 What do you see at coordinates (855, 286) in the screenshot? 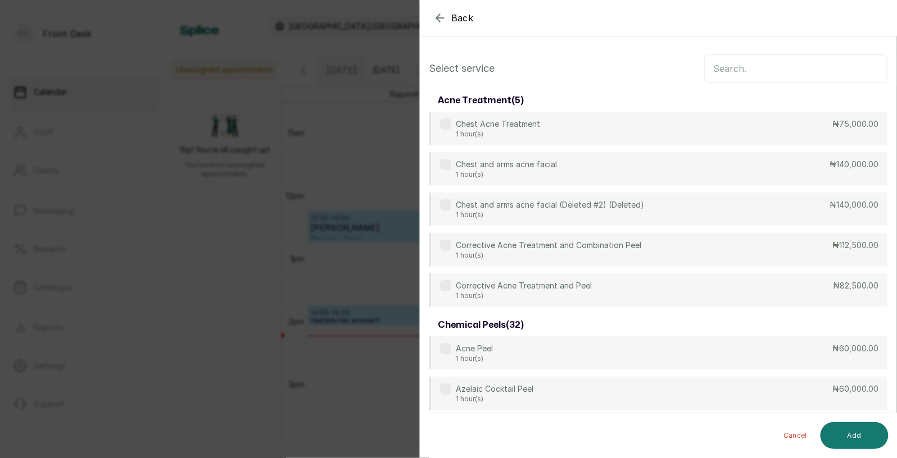
I see `p: ₦82,500.00` at bounding box center [855, 286].